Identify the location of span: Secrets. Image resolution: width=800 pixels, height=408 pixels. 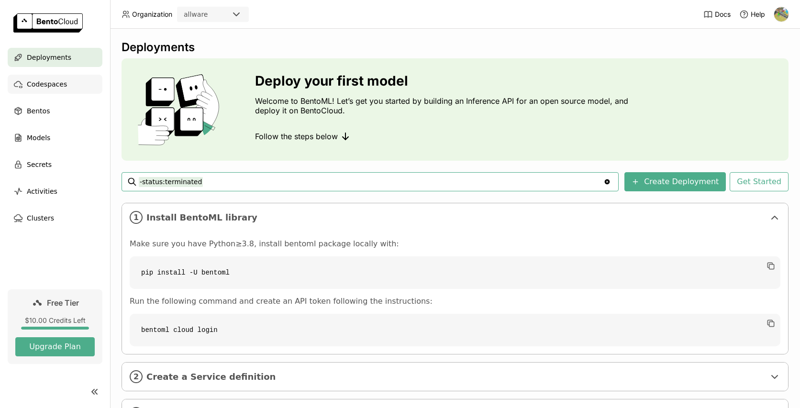
(39, 165).